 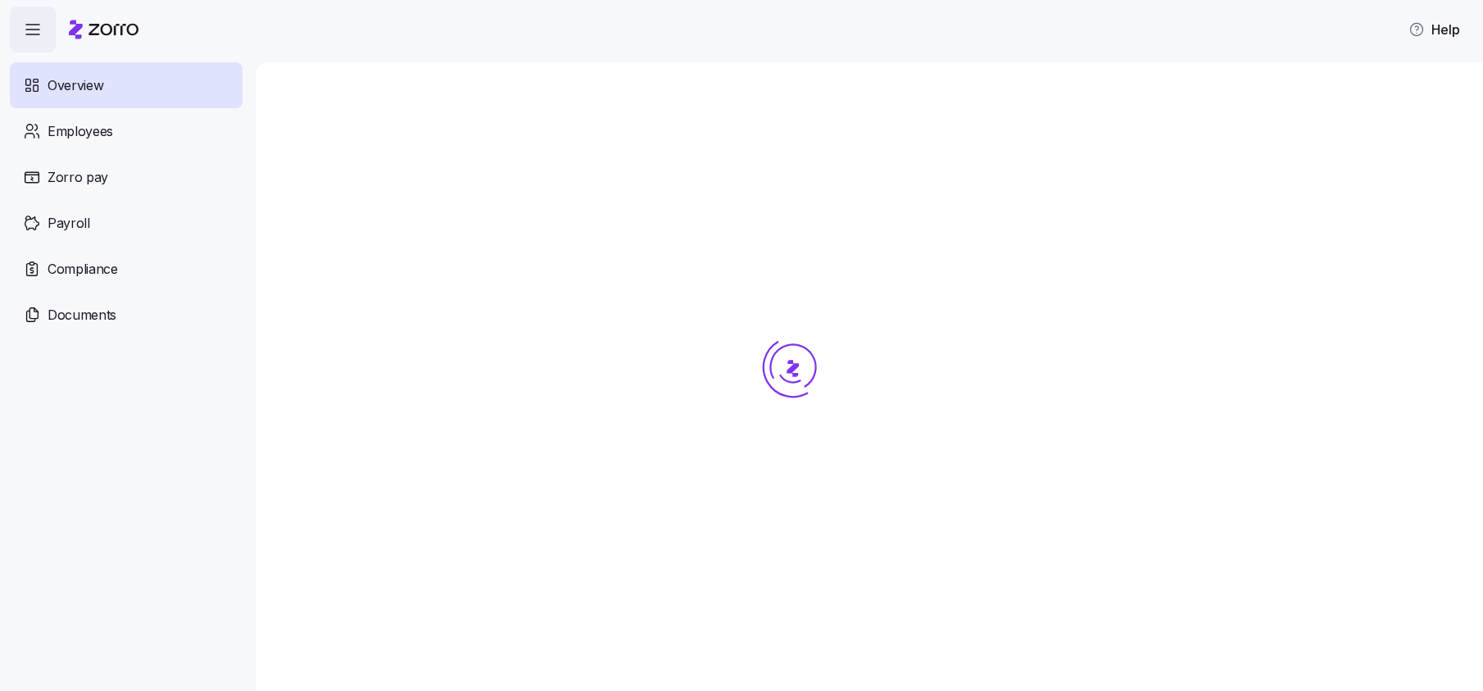 I want to click on span: Payroll, so click(x=69, y=223).